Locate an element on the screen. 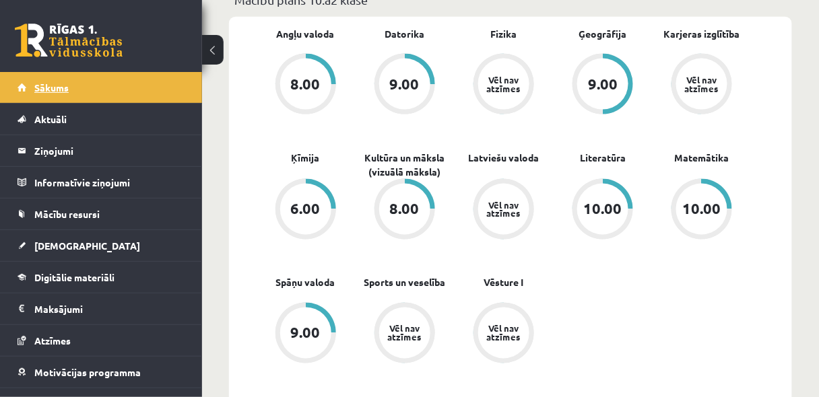  a: Maksājumi is located at coordinates (101, 309).